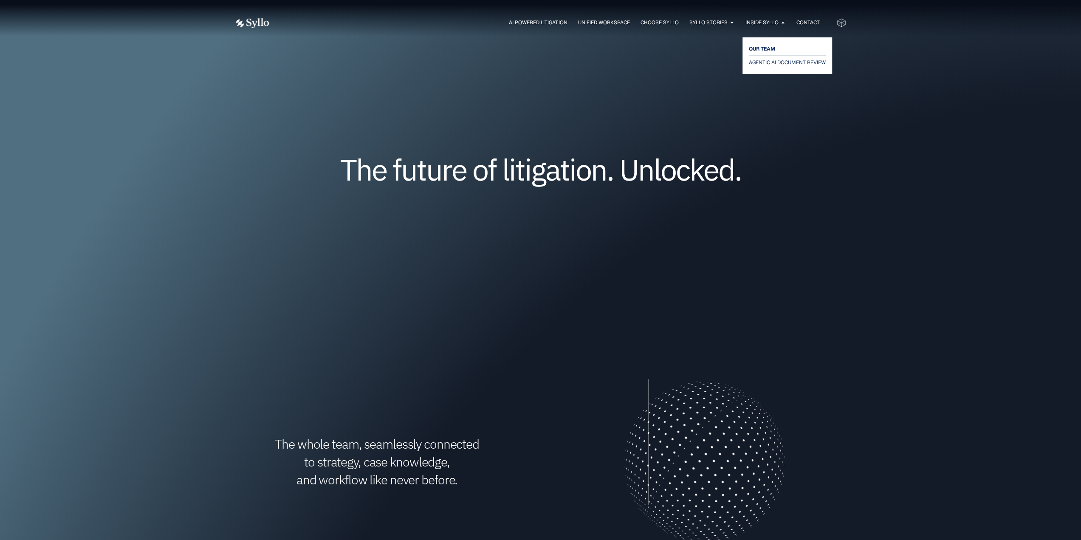 The width and height of the screenshot is (1081, 540). What do you see at coordinates (553, 23) in the screenshot?
I see `div: Menu Toggle` at bounding box center [553, 23].